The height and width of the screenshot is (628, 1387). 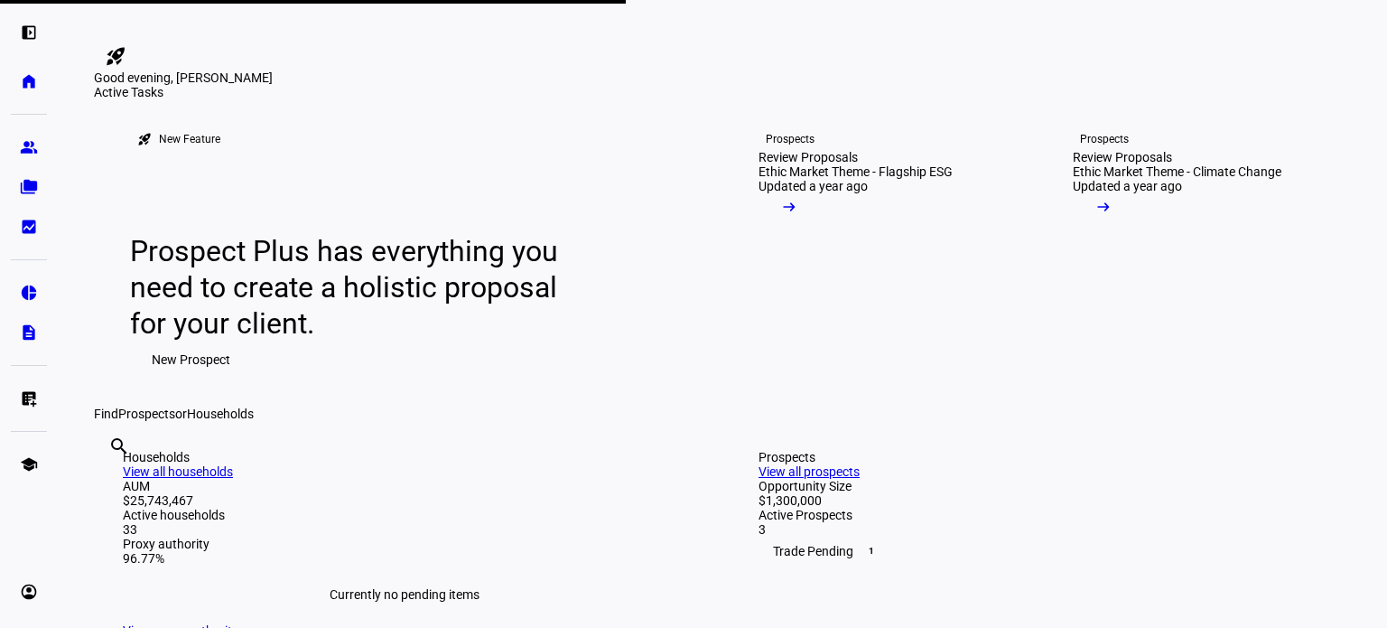 What do you see at coordinates (29, 398) in the screenshot?
I see `eth-mat-symbol: list_alt_add` at bounding box center [29, 398].